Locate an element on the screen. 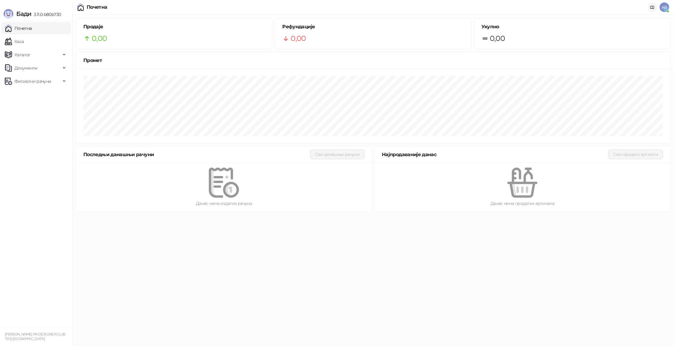 Image resolution: width=674 pixels, height=346 pixels. img: Logo is located at coordinates (8, 14).